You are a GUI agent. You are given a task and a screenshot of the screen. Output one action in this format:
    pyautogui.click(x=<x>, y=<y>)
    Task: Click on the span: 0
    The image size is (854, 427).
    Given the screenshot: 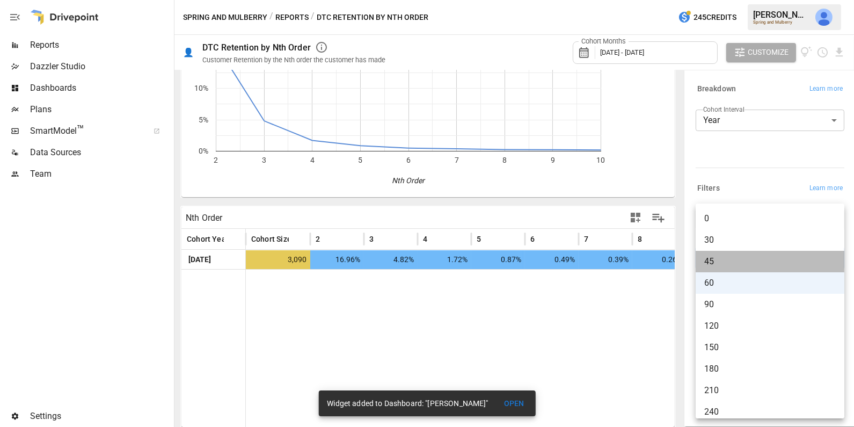 What is the action you would take?
    pyautogui.click(x=770, y=218)
    